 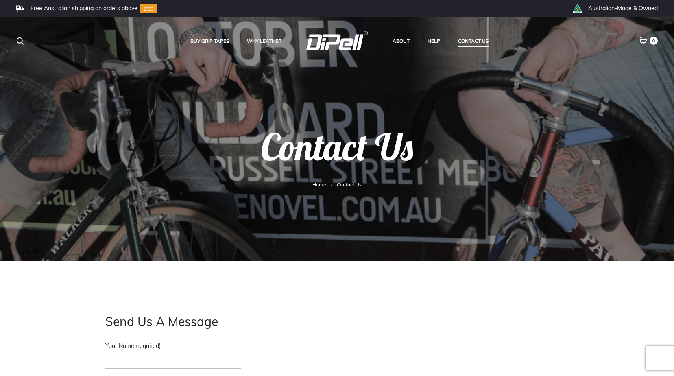 I want to click on span: Contact Us, so click(x=349, y=184).